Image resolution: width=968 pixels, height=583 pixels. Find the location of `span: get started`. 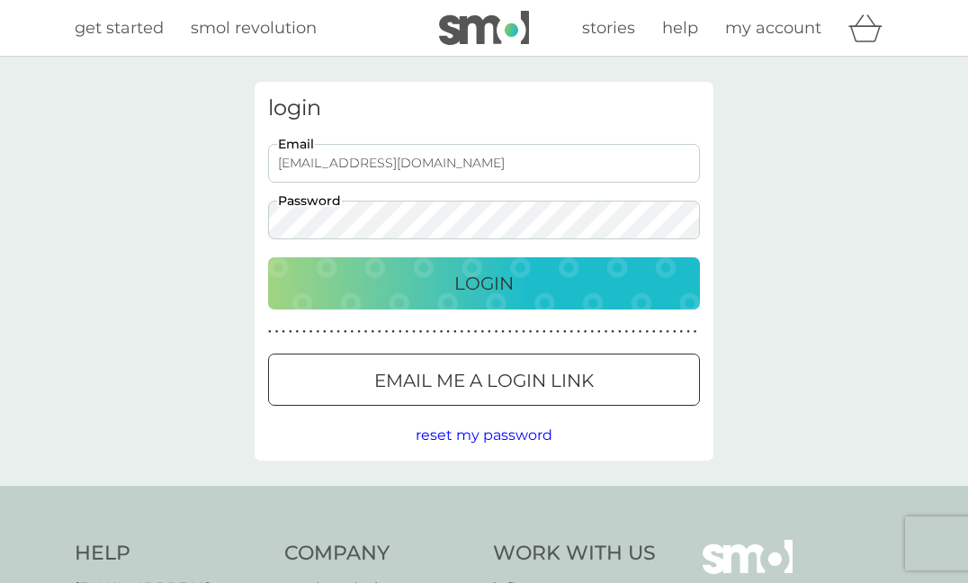

span: get started is located at coordinates (119, 28).